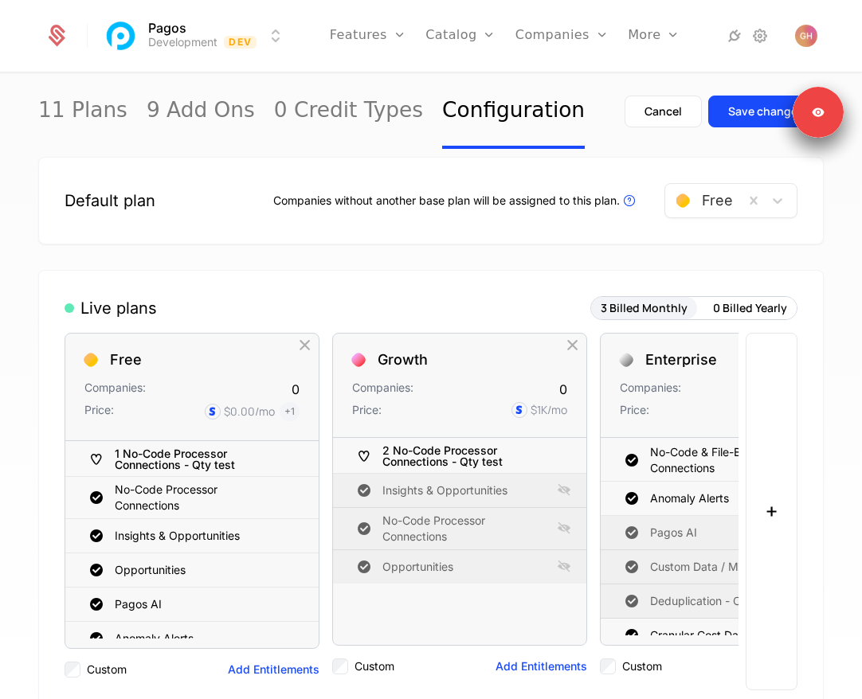 The image size is (862, 699). I want to click on a: Integrations, so click(734, 36).